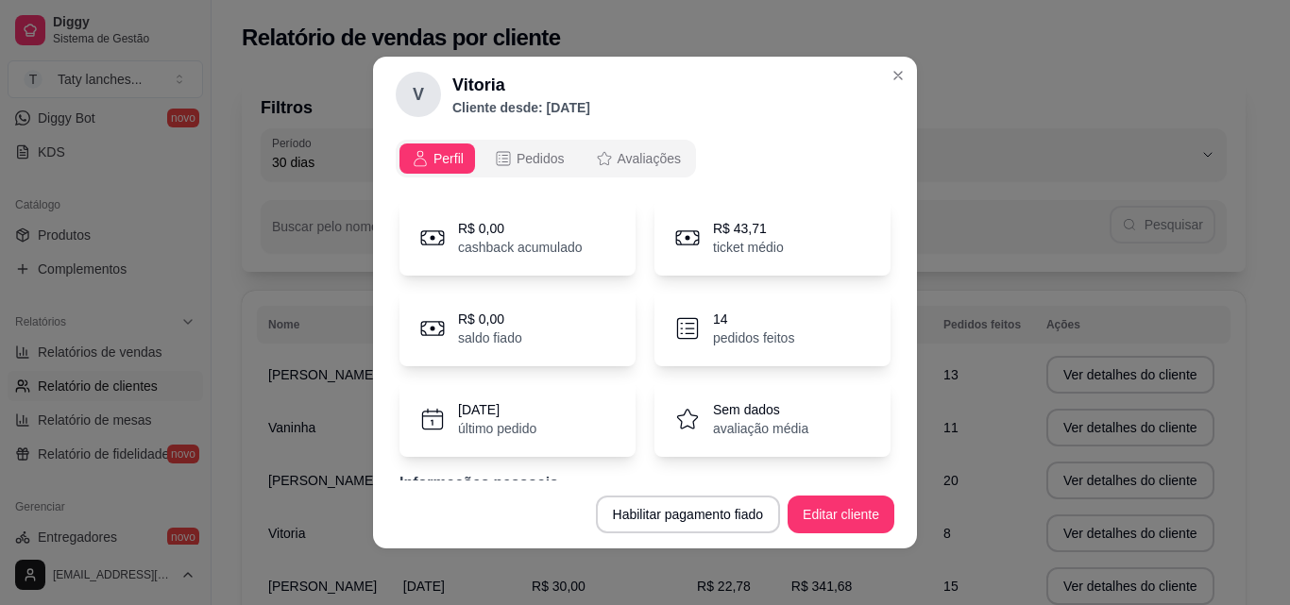 The height and width of the screenshot is (605, 1290). I want to click on button: Close, so click(898, 76).